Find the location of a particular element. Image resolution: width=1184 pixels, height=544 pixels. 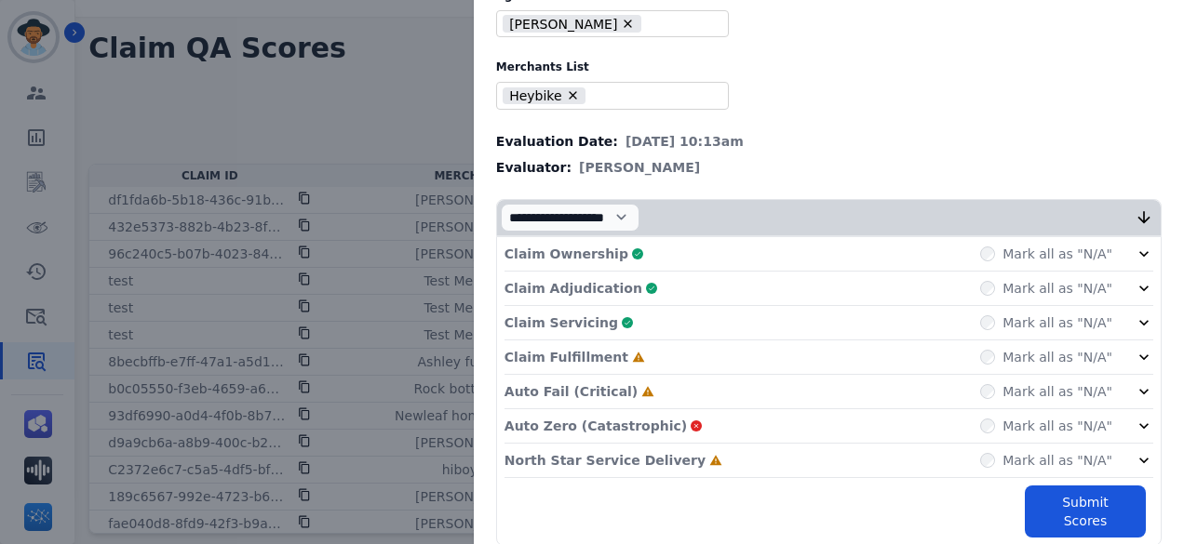

div: Evaluation Date: is located at coordinates (828, 141).